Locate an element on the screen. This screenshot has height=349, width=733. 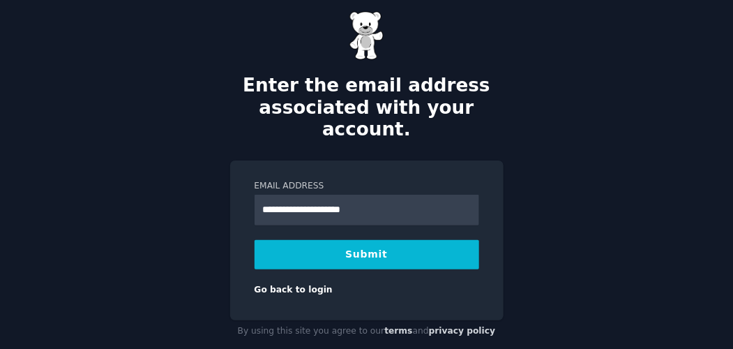
h2: Enter the email address associated with your account. is located at coordinates (367, 107).